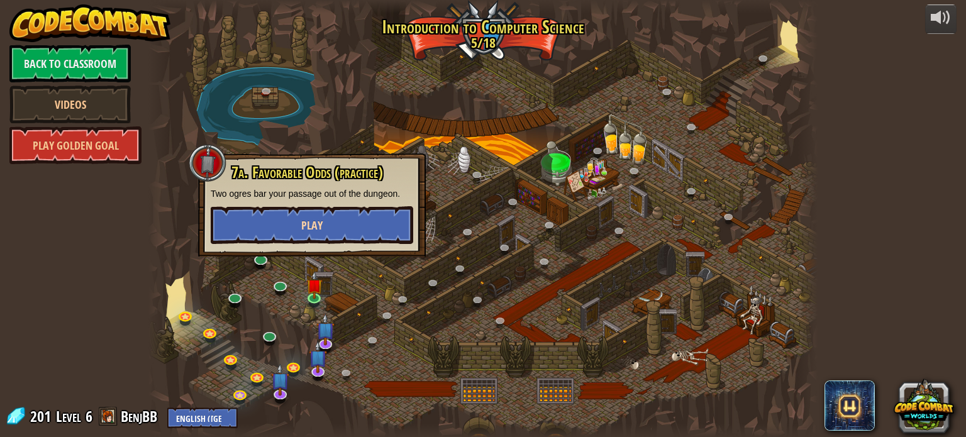 This screenshot has width=966, height=437. I want to click on p: Two ogres bar your passage out of the dungeon., so click(312, 194).